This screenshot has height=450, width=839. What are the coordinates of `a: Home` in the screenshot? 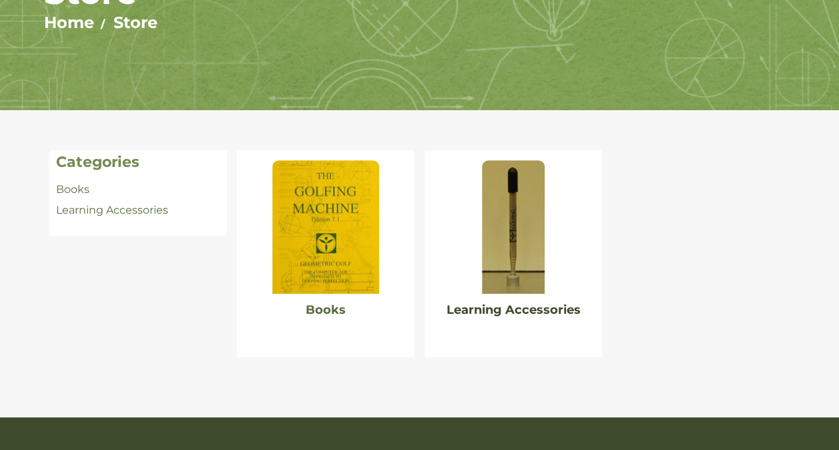 It's located at (69, 22).